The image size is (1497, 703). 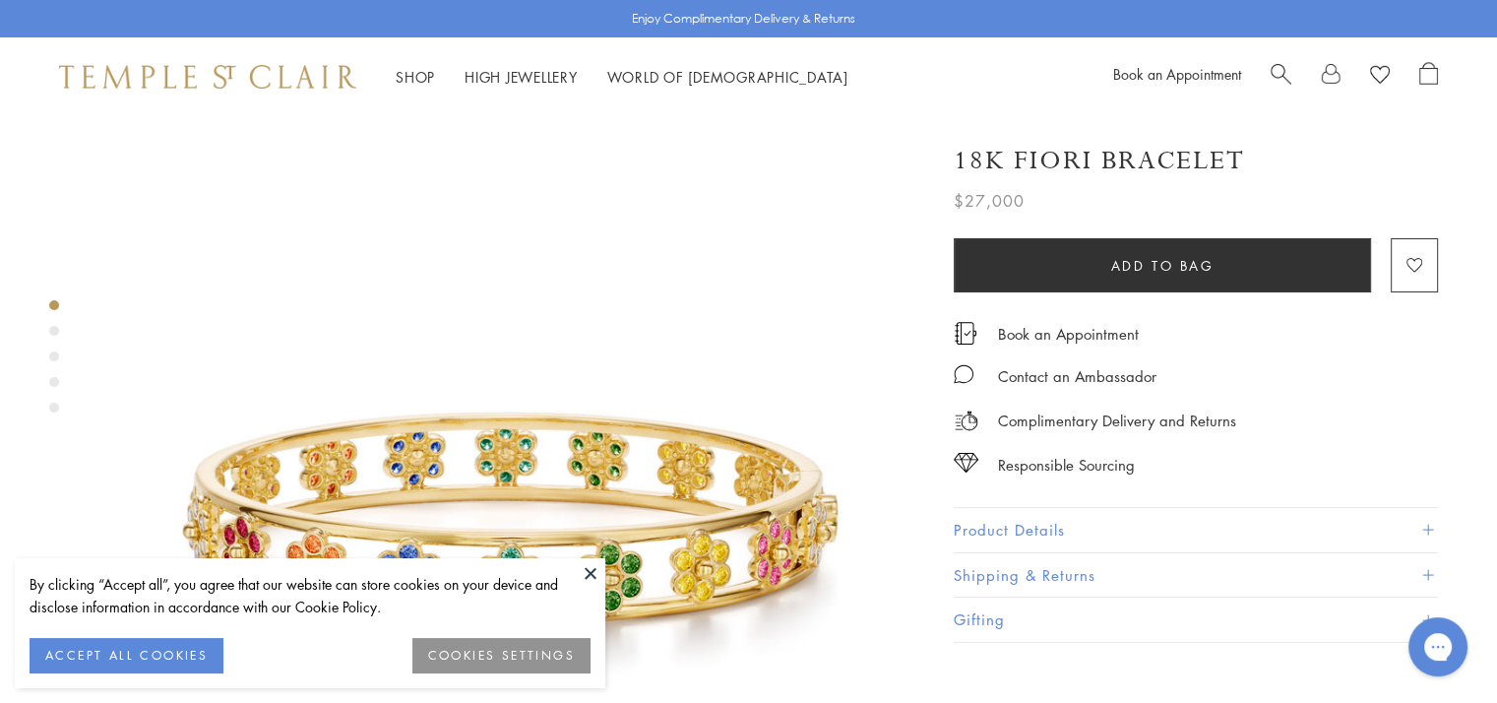 What do you see at coordinates (1117, 420) in the screenshot?
I see `p: Complimentary Delivery and Returns` at bounding box center [1117, 420].